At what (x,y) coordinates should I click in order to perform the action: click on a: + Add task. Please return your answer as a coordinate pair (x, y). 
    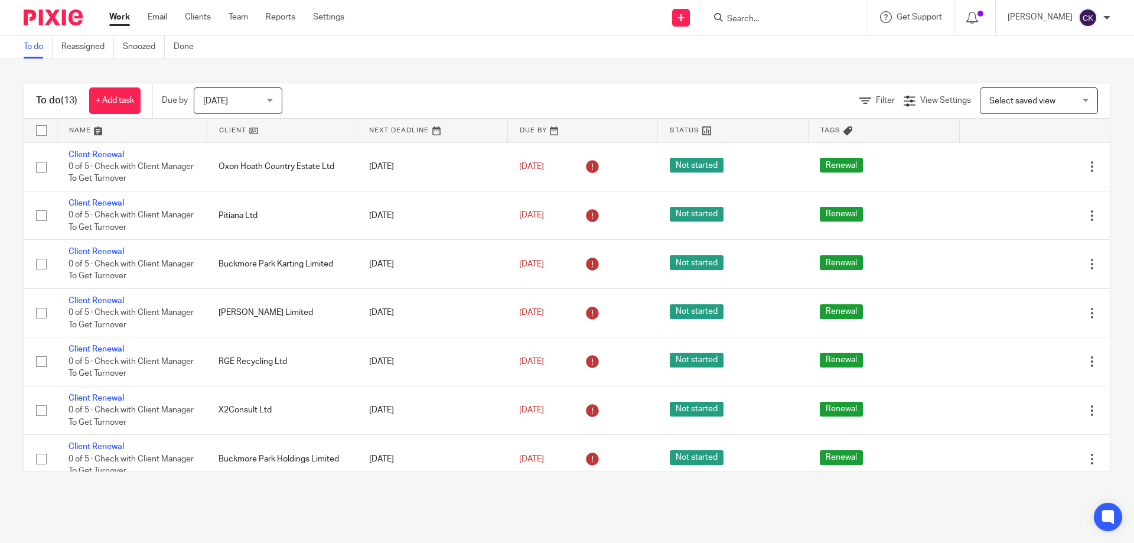
    Looking at the image, I should click on (115, 100).